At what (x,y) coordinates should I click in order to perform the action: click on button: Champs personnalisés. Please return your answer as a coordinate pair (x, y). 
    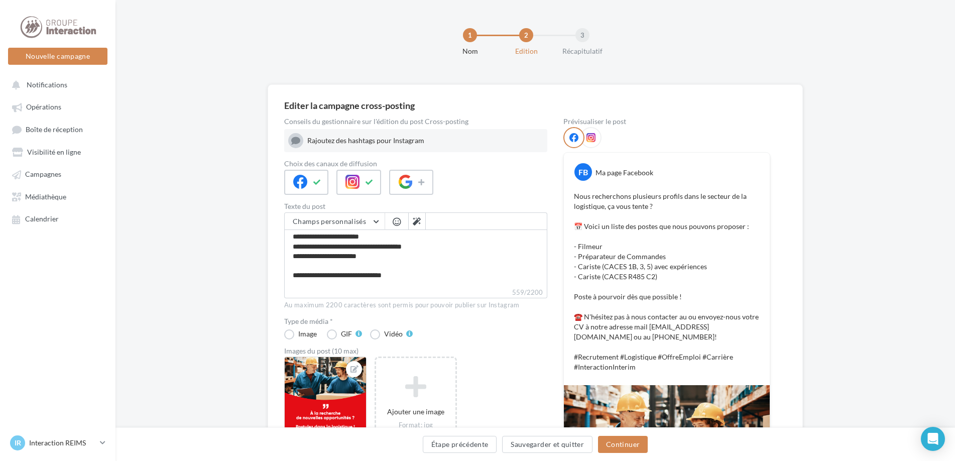
    Looking at the image, I should click on (334, 221).